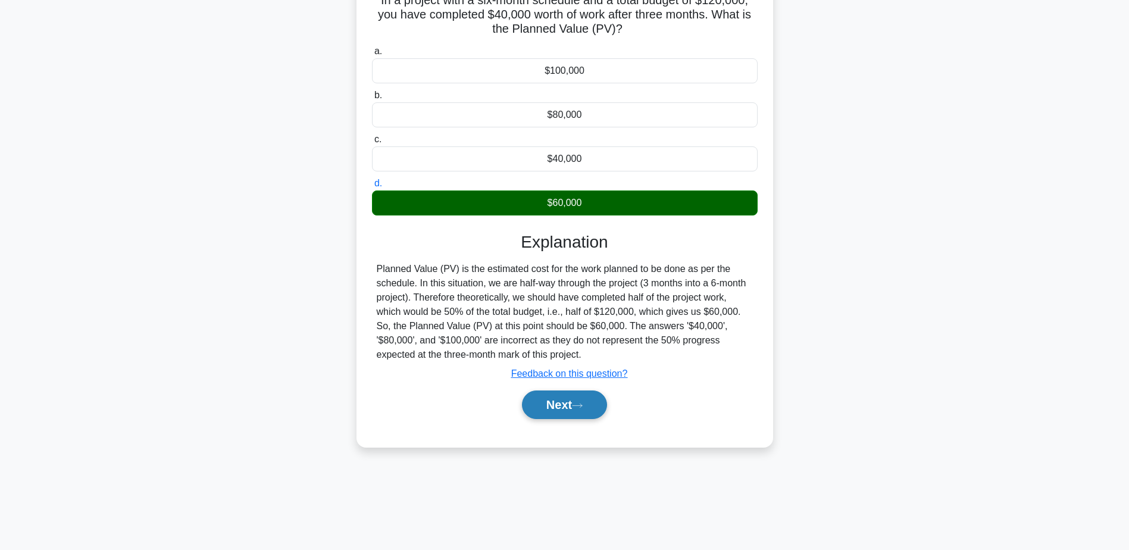 This screenshot has width=1129, height=550. I want to click on div: Planned Value (PV) is the estimated cost for the work planned to be done as per the schedule. In ..., so click(565, 312).